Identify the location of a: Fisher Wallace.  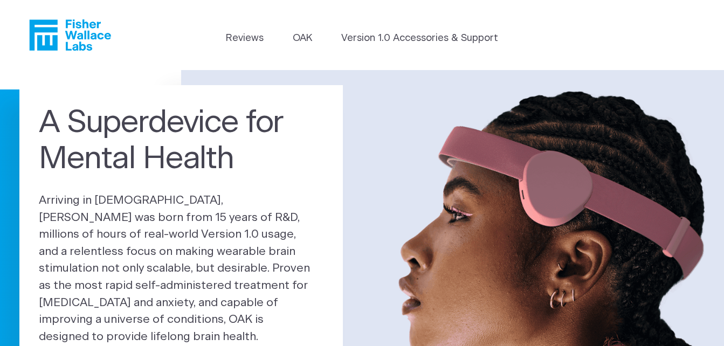
(70, 35).